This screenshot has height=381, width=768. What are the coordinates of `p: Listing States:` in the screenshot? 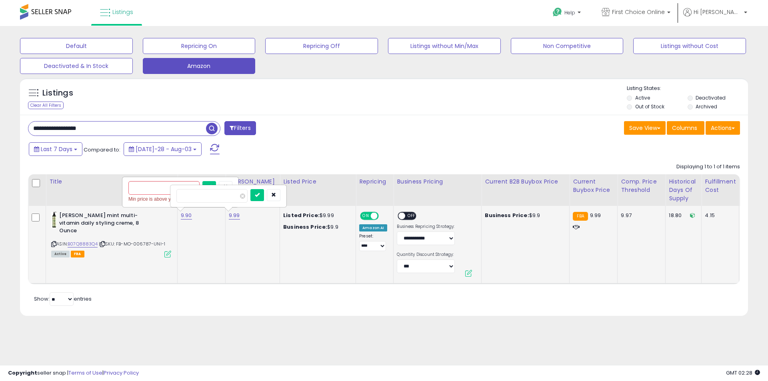 It's located at (687, 88).